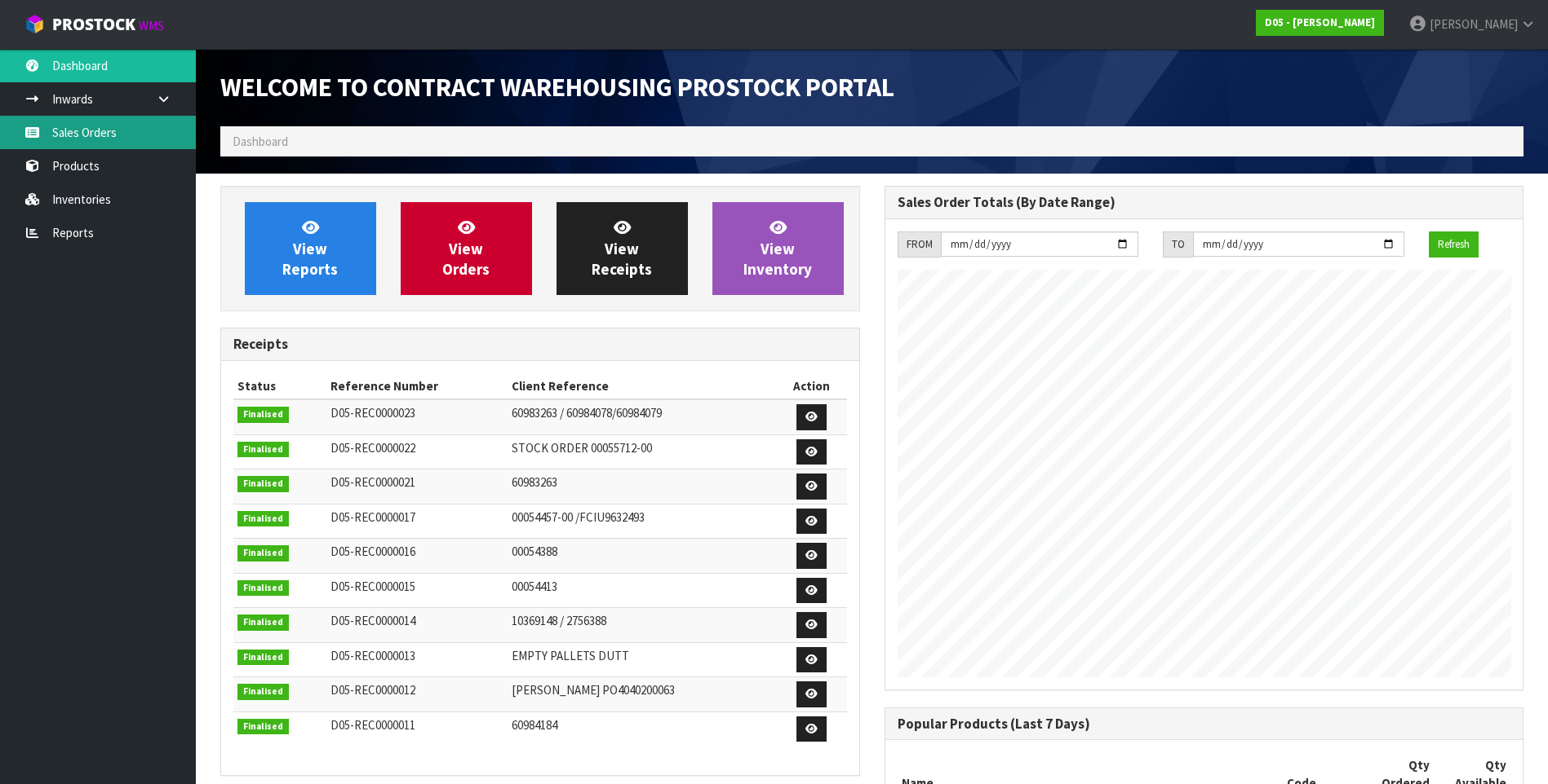 The image size is (1548, 784). What do you see at coordinates (280, 386) in the screenshot?
I see `th: Status` at bounding box center [280, 386].